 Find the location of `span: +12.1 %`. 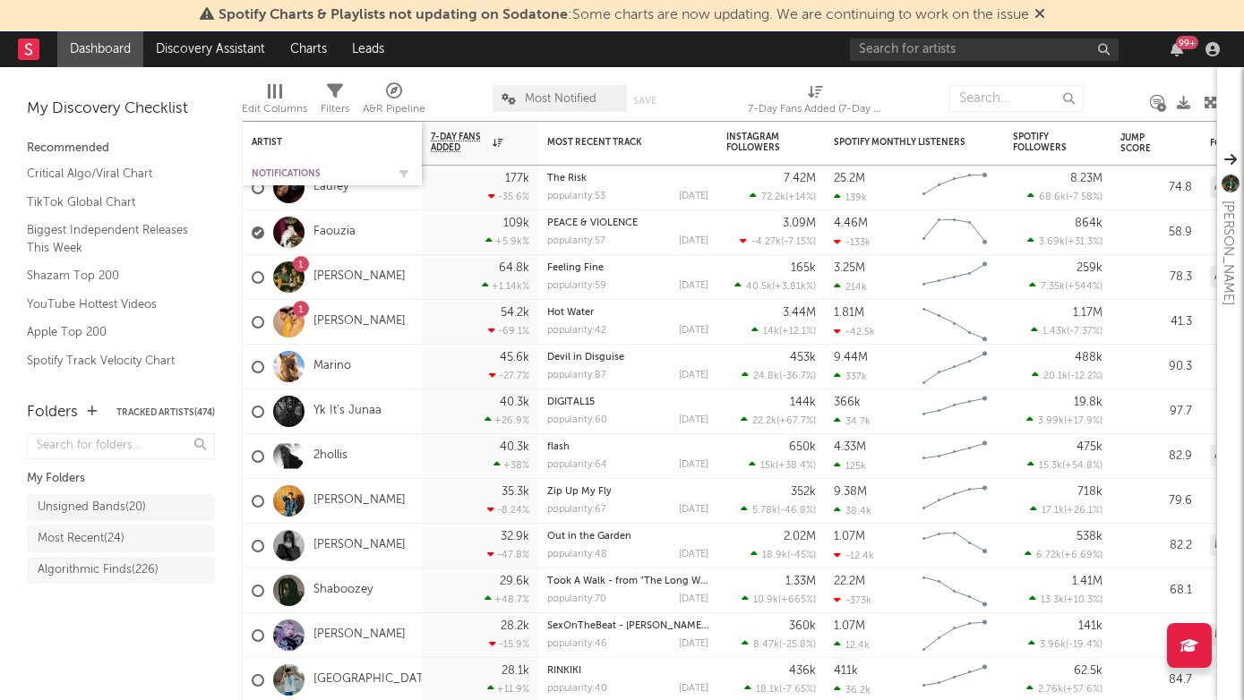

span: +12.1 % is located at coordinates (797, 331).